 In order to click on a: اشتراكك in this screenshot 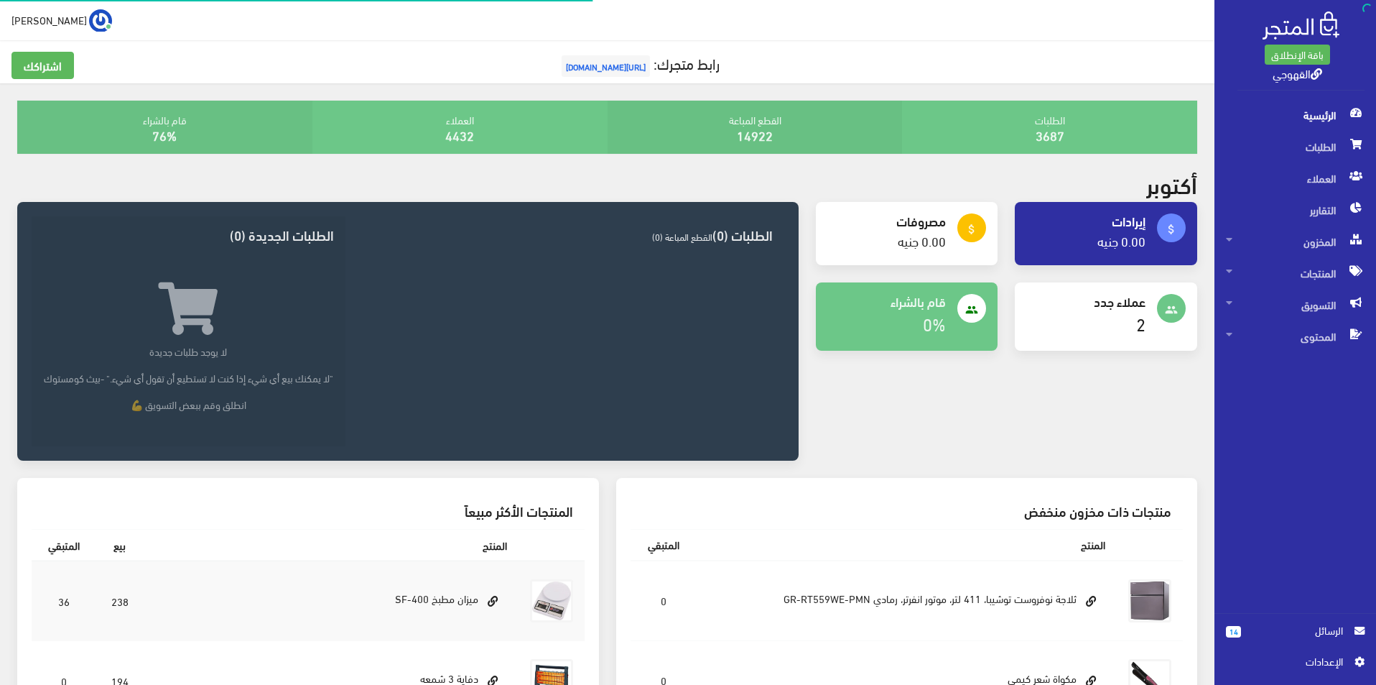, I will do `click(42, 65)`.